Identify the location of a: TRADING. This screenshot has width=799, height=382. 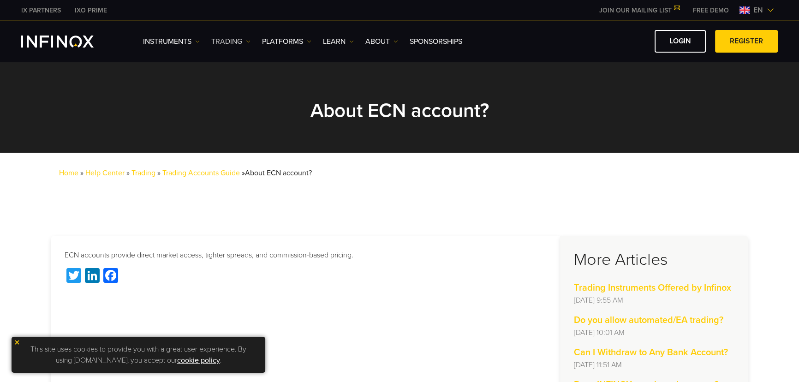
(231, 42).